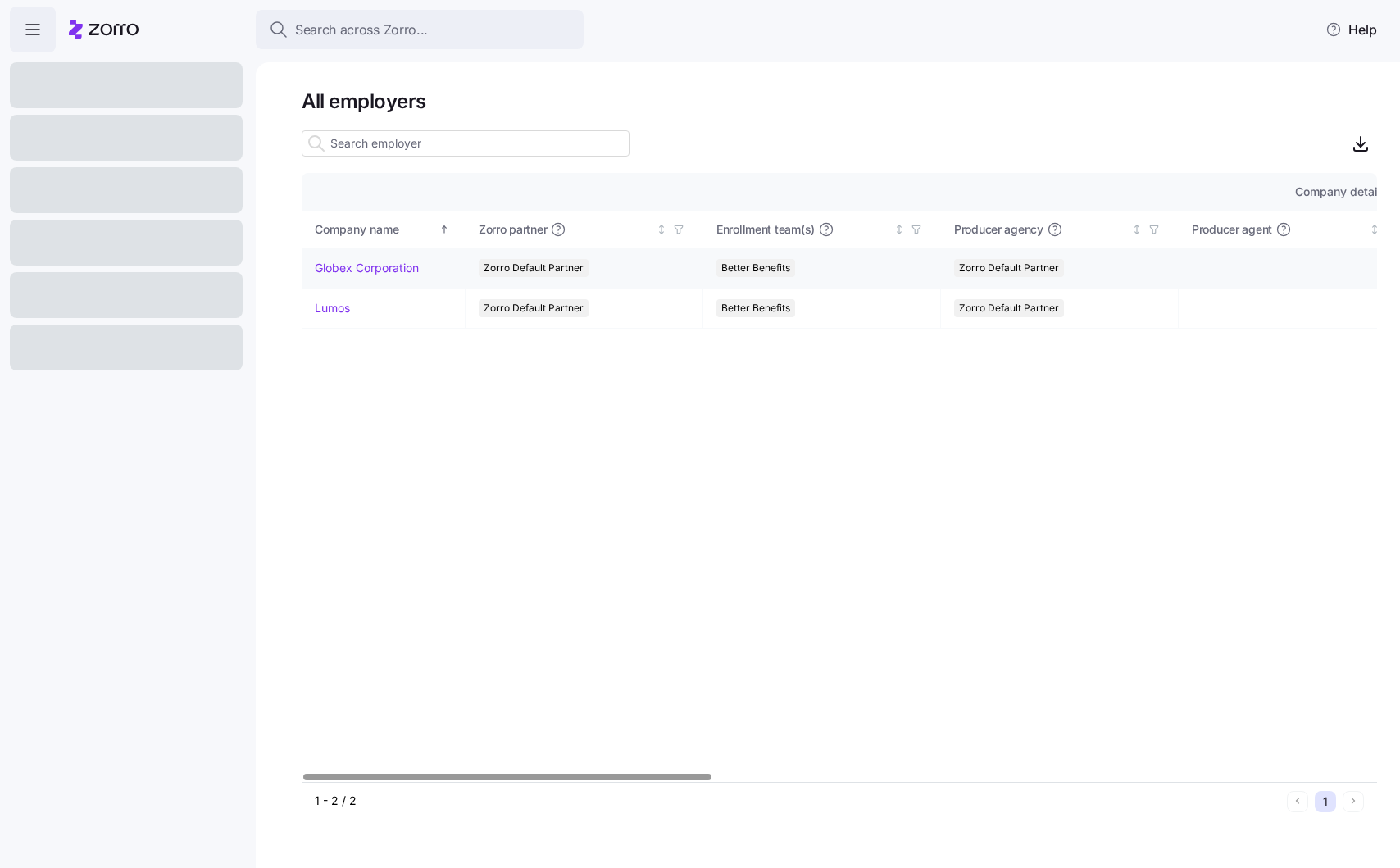  Describe the element at coordinates (584, 229) in the screenshot. I see `th: Zorro partnerNot sorted` at that location.